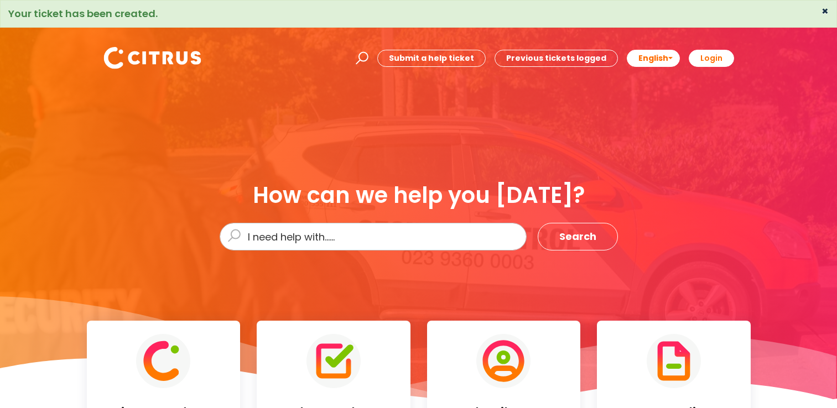  Describe the element at coordinates (578, 237) in the screenshot. I see `span: Search` at that location.